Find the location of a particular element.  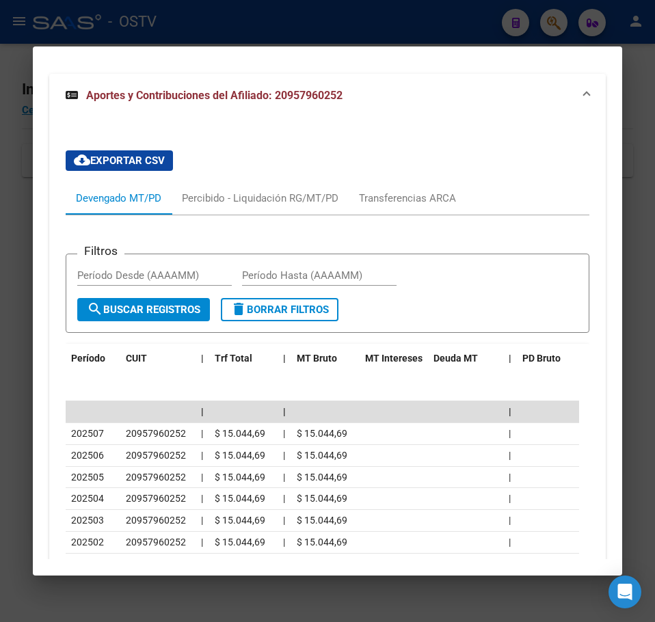

span: Buscar Registros is located at coordinates (144, 310).